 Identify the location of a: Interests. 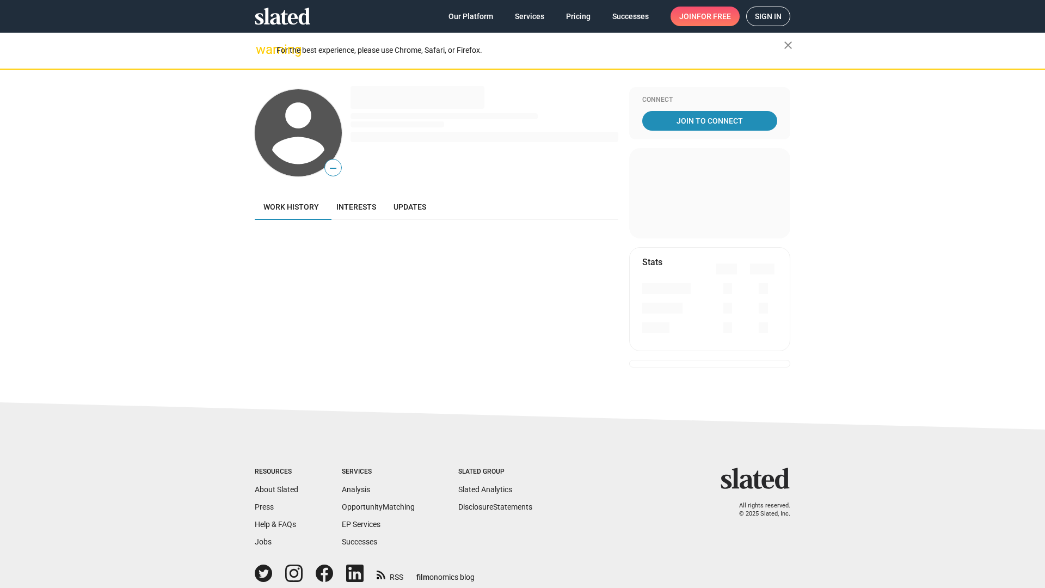
(356, 207).